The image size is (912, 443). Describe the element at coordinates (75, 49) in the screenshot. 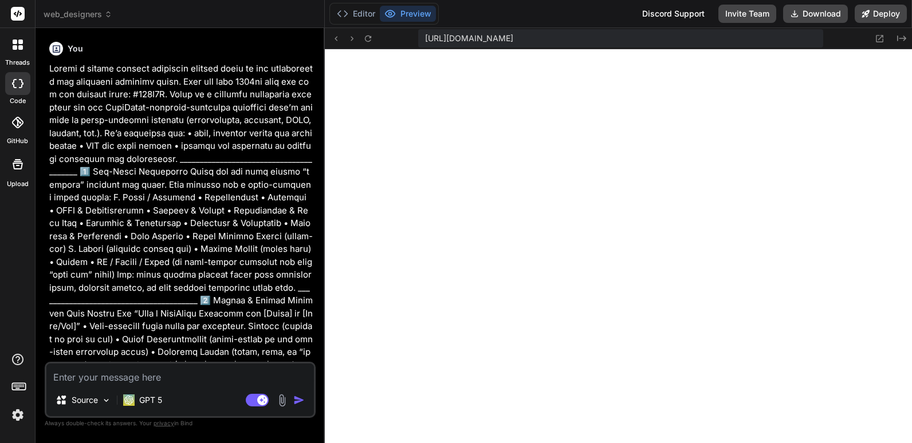

I see `h6: You` at that location.